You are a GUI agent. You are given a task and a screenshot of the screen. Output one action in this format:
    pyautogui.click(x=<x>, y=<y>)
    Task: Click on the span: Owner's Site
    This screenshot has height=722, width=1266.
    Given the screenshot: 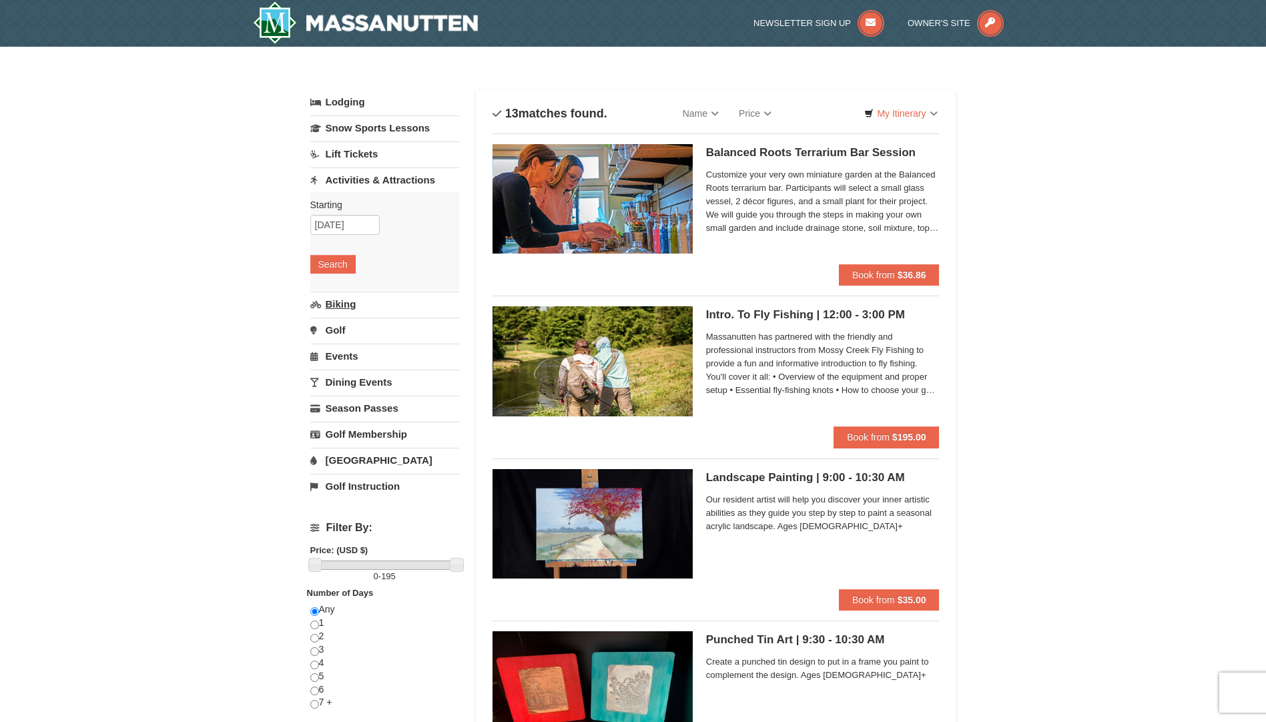 What is the action you would take?
    pyautogui.click(x=939, y=23)
    